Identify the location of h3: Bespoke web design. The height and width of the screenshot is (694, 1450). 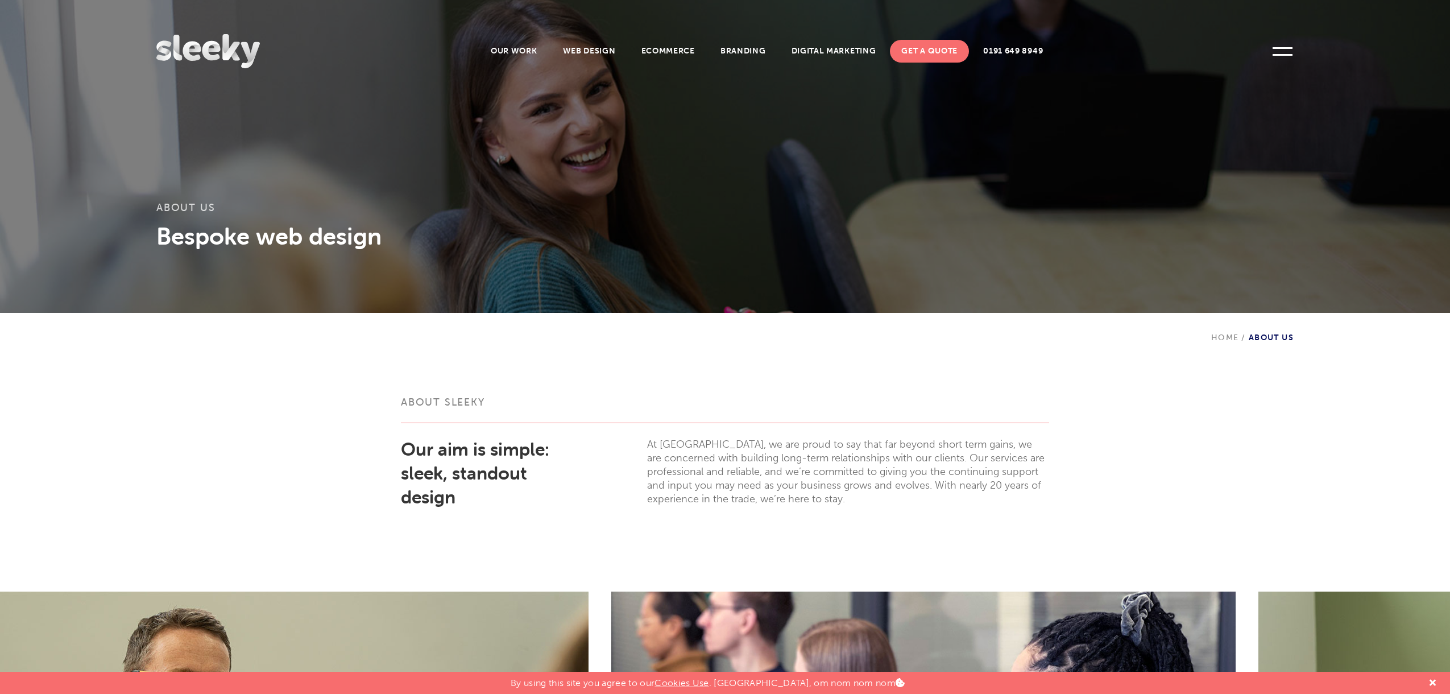
(725, 236).